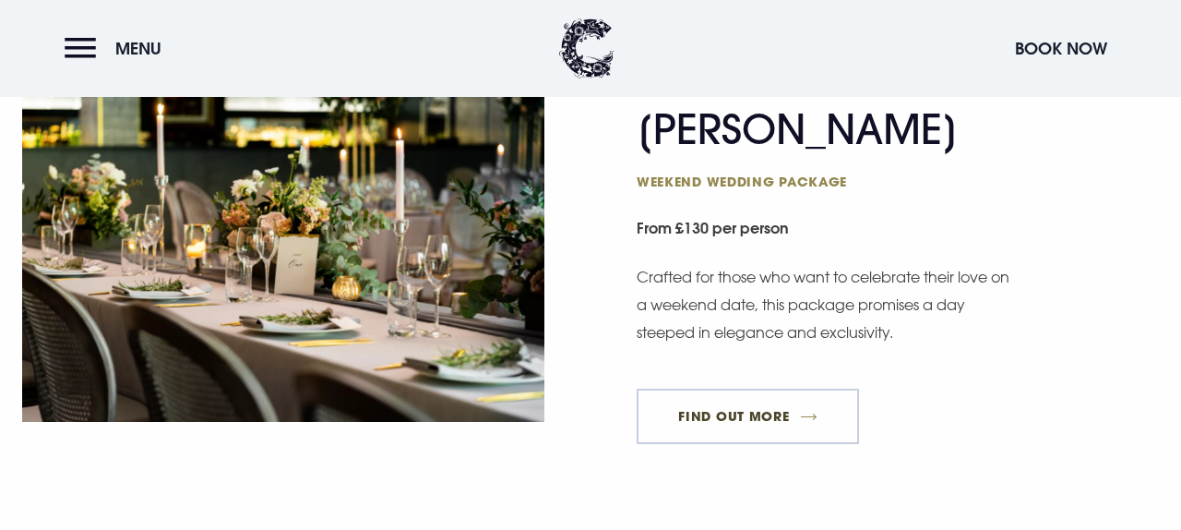  Describe the element at coordinates (117, 48) in the screenshot. I see `button: Menu` at that location.